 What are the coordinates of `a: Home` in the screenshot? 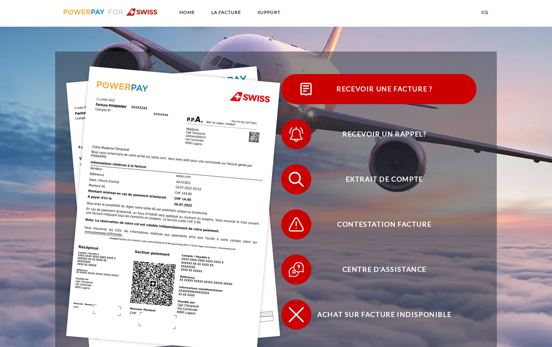 It's located at (187, 12).